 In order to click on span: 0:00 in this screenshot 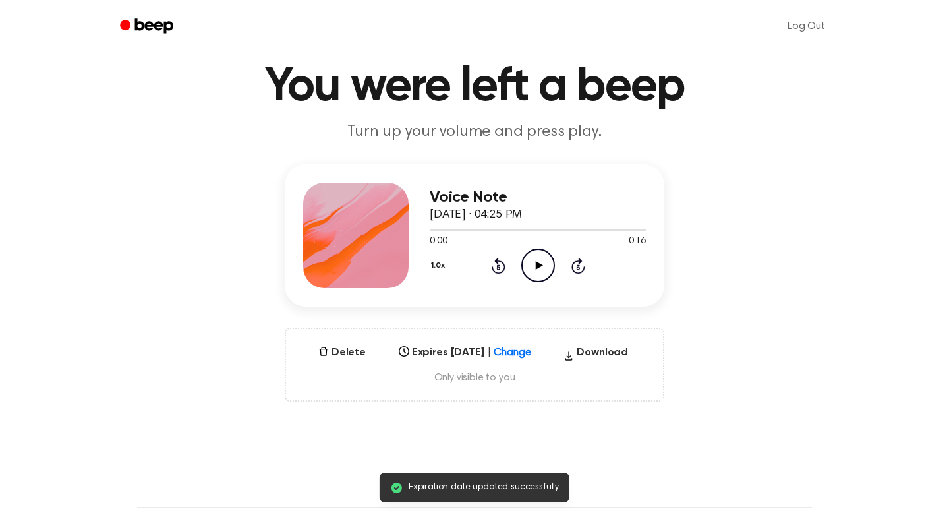, I will do `click(438, 241)`.